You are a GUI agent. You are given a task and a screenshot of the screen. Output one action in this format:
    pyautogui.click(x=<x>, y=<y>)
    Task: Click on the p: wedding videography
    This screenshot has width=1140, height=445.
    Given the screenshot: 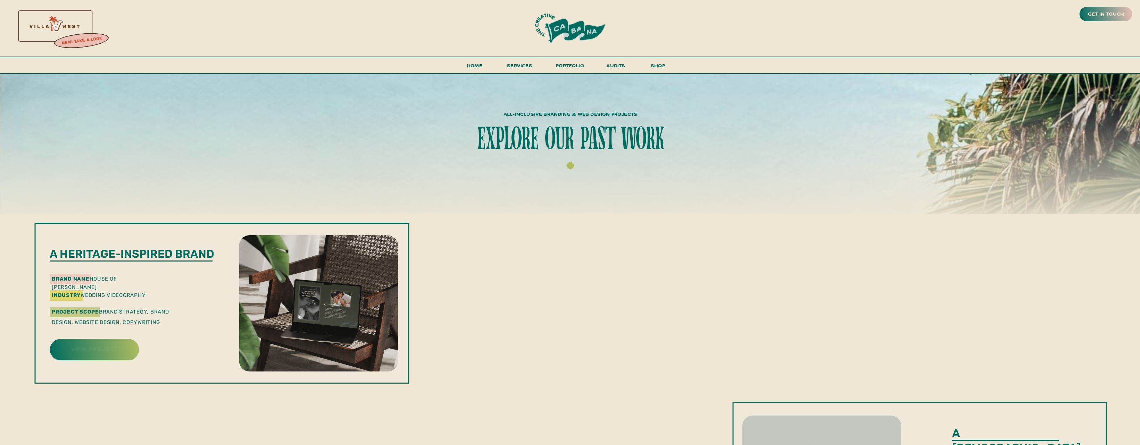 What is the action you would take?
    pyautogui.click(x=130, y=295)
    